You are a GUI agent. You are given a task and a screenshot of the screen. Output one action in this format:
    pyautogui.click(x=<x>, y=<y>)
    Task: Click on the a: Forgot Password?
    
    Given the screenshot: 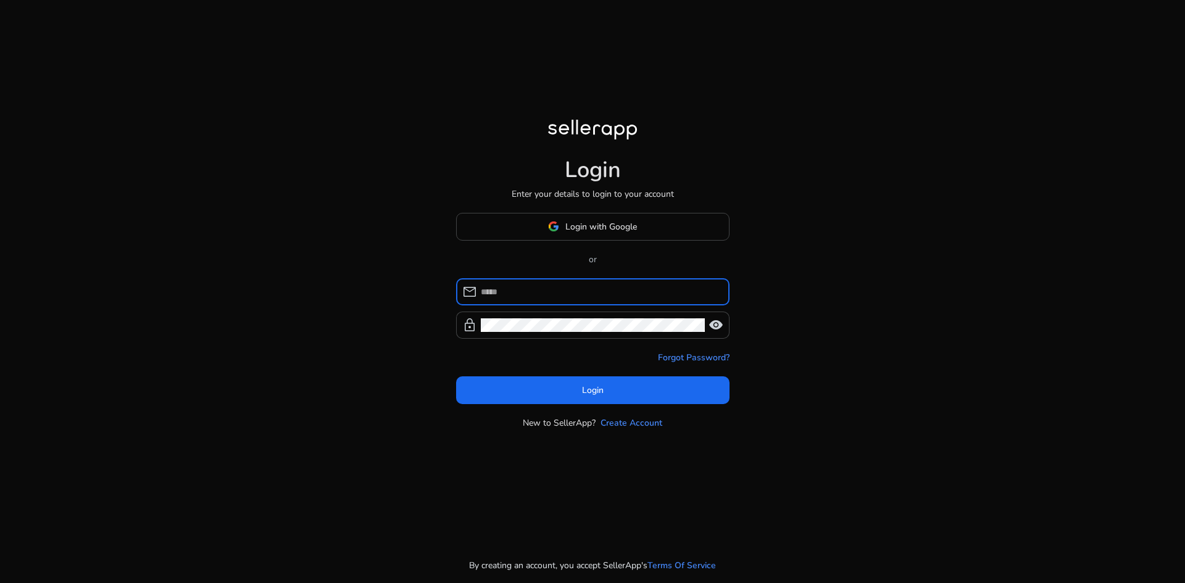 What is the action you would take?
    pyautogui.click(x=694, y=357)
    